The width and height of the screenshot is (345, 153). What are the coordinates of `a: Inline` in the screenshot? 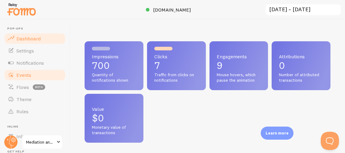 It's located at (35, 136).